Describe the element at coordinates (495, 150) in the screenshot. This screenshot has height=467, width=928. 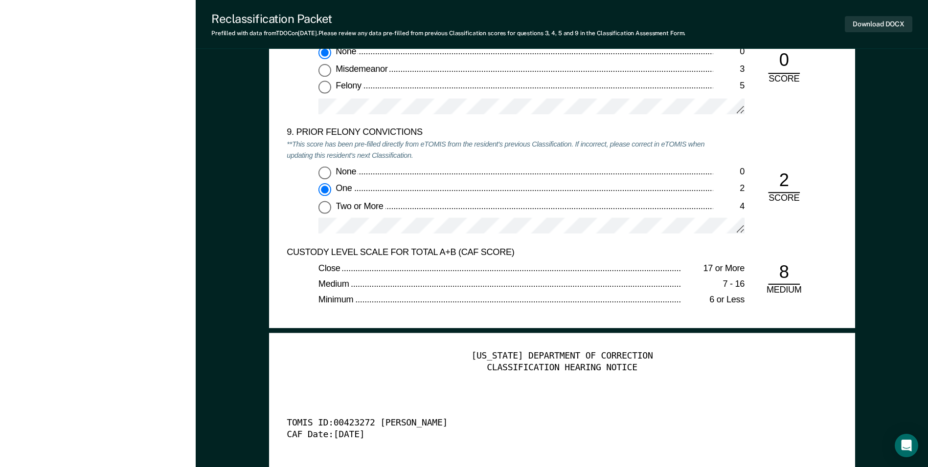
I see `em: **This score has been pre-filled directly from eTOMIS from the resident's previous Classification...` at that location.